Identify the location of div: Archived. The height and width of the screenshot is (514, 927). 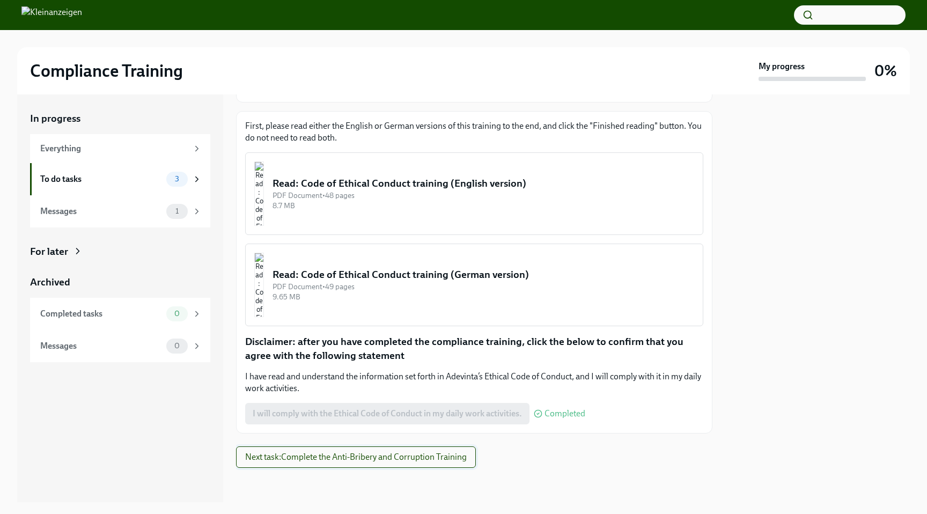
(120, 282).